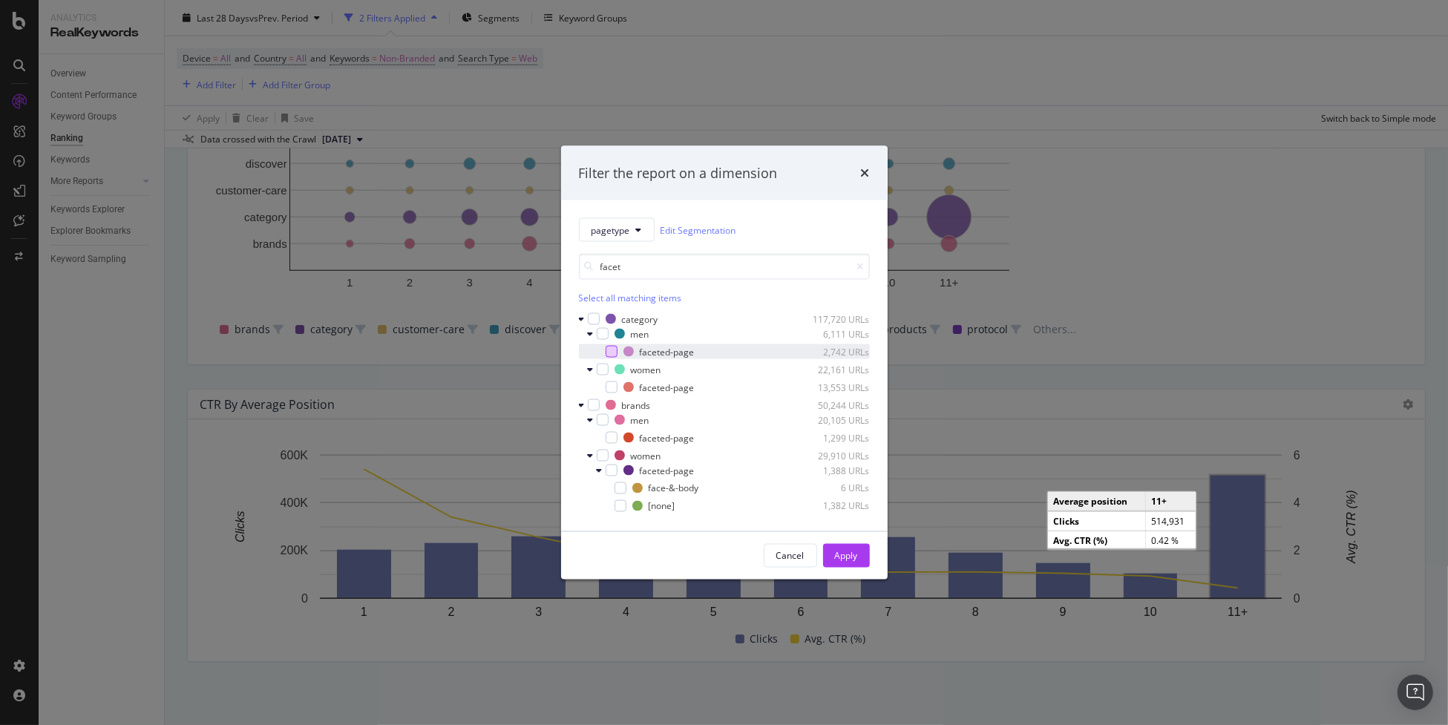  What do you see at coordinates (833, 437) in the screenshot?
I see `div: 1,299 URLs` at bounding box center [833, 437].